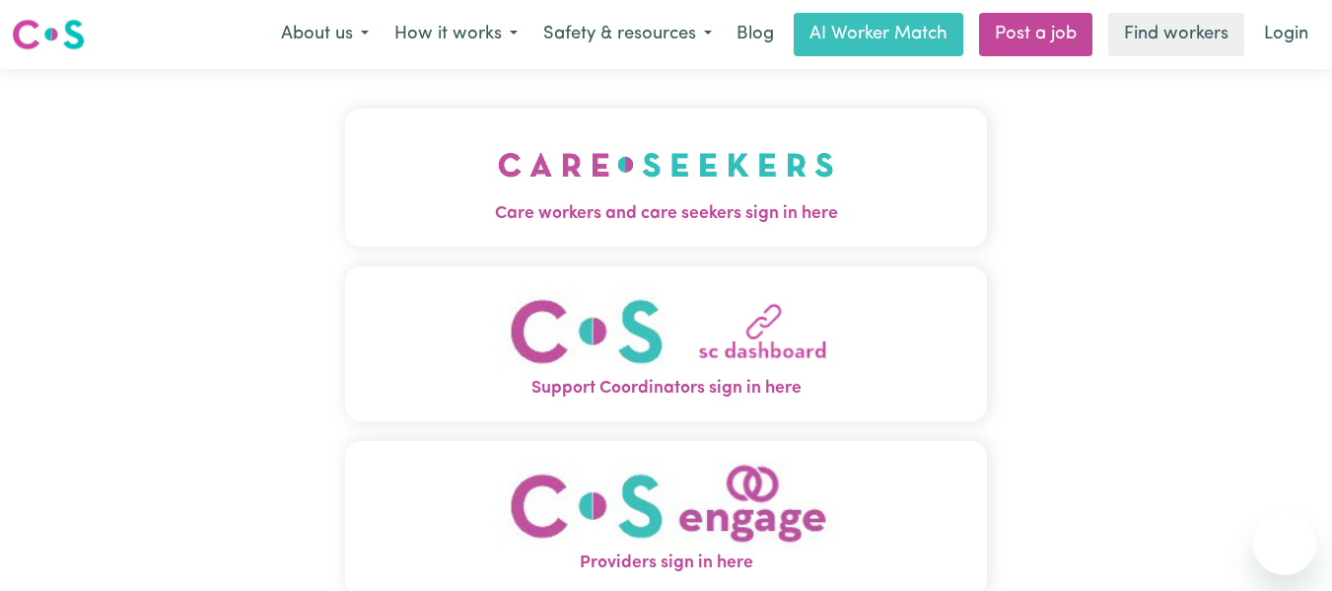  I want to click on a: Careseekers logo, so click(48, 35).